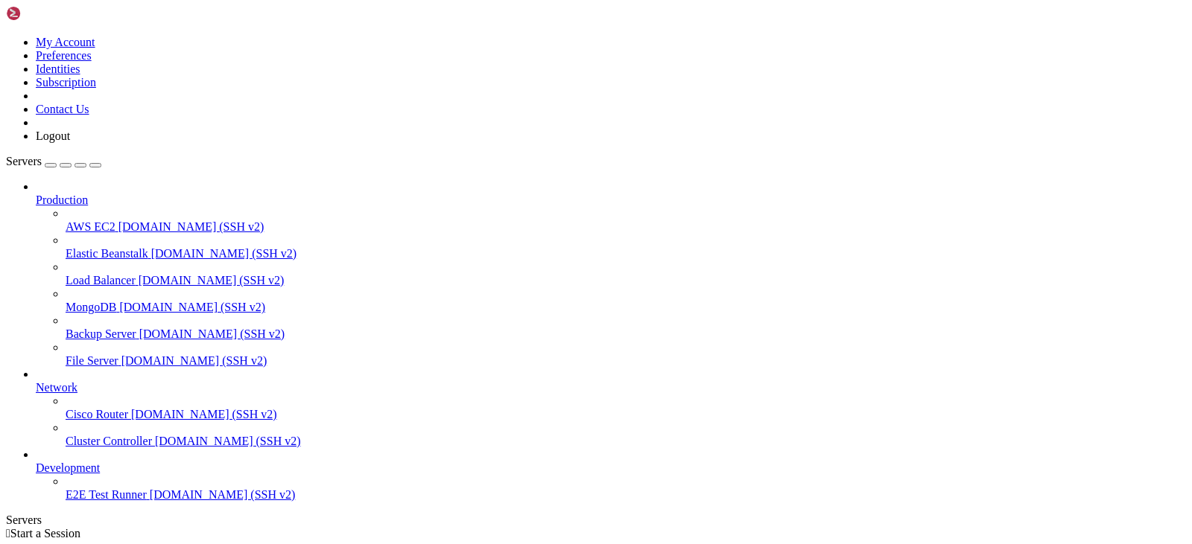 The height and width of the screenshot is (544, 1192). What do you see at coordinates (57, 387) in the screenshot?
I see `span: Network` at bounding box center [57, 387].